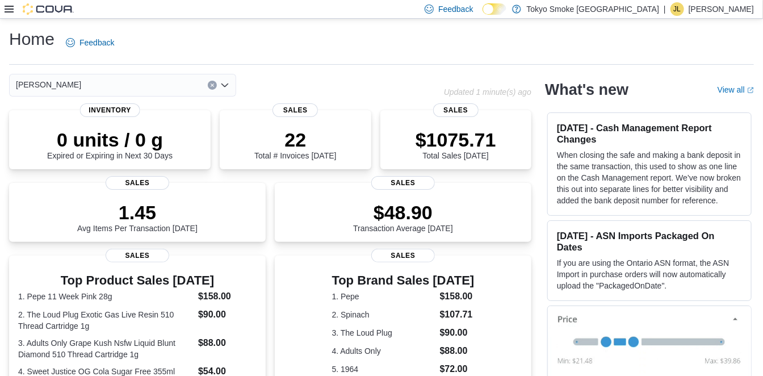 This screenshot has width=763, height=376. What do you see at coordinates (649, 178) in the screenshot?
I see `p: When closing the safe and making a bank deposit in the same transaction, this used to show as one...` at bounding box center [649, 178].